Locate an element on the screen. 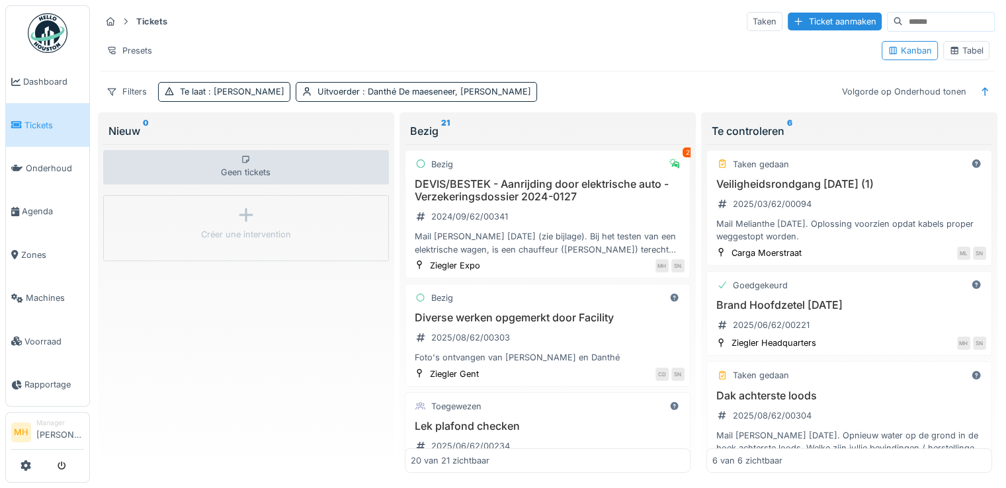 The image size is (1006, 488). div: Te laat is located at coordinates (232, 91).